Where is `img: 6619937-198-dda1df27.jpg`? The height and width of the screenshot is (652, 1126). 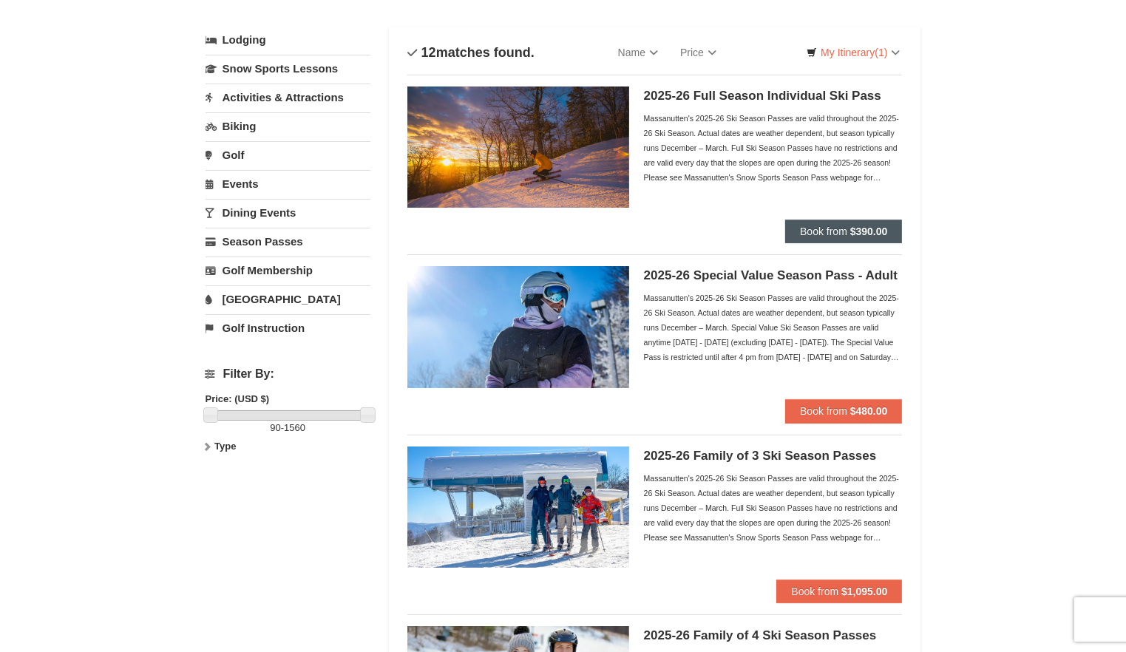 img: 6619937-198-dda1df27.jpg is located at coordinates (518, 327).